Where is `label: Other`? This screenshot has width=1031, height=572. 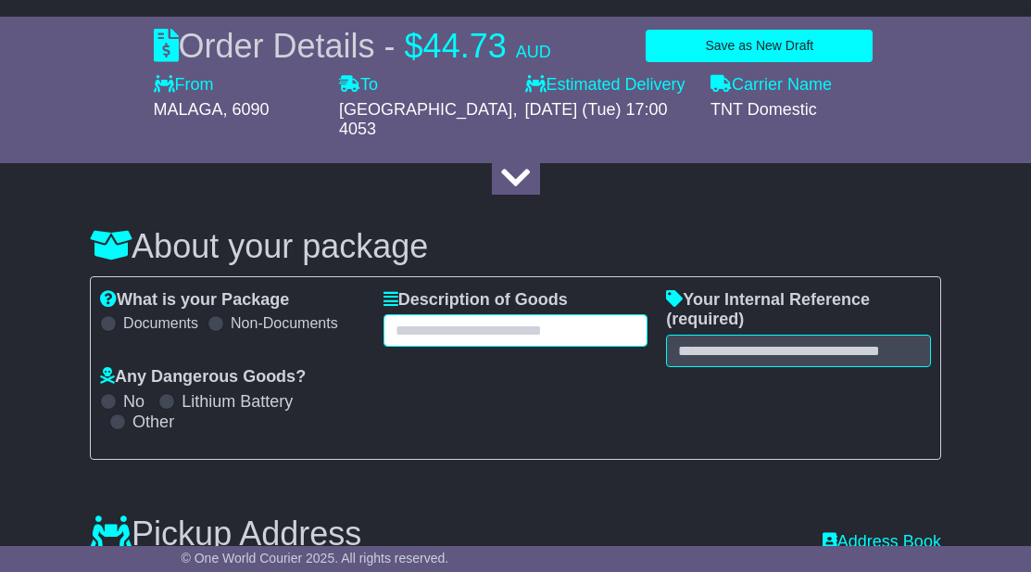
label: Other is located at coordinates (153, 422).